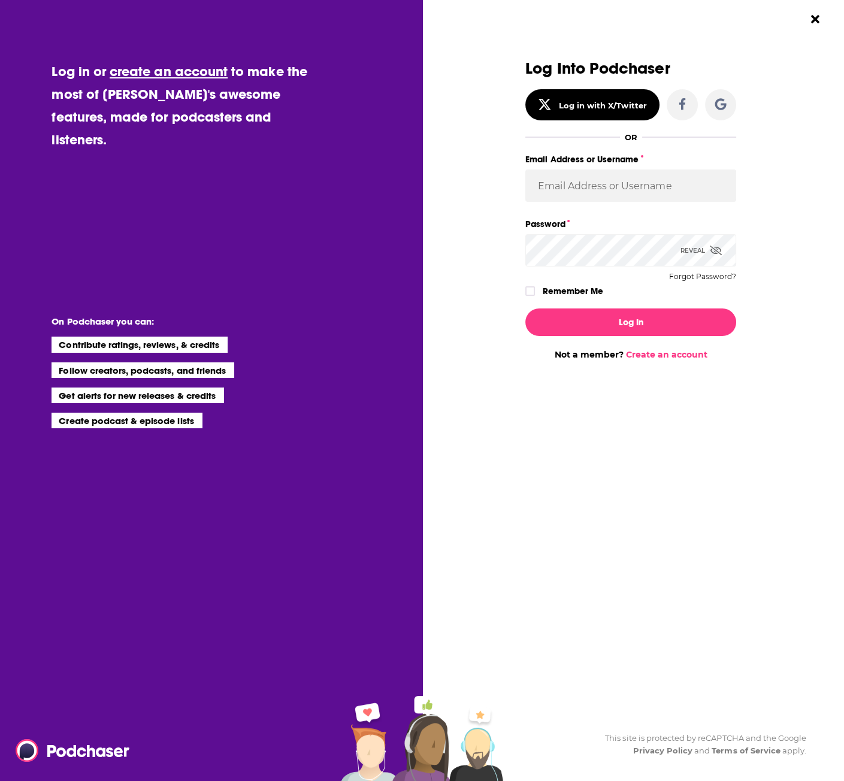 This screenshot has height=781, width=844. Describe the element at coordinates (140, 344) in the screenshot. I see `li: Contribute ratings, reviews, & credits` at that location.